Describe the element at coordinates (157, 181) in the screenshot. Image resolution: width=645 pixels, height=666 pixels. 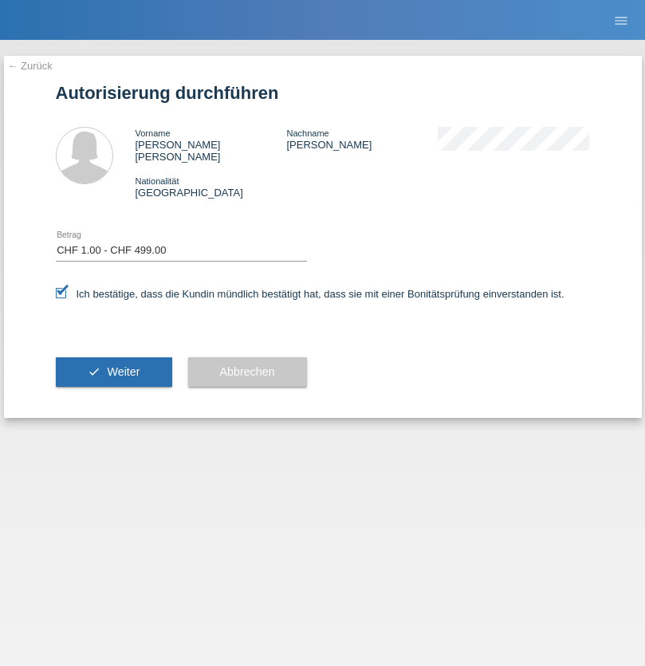
I see `span: Nationalität` at that location.